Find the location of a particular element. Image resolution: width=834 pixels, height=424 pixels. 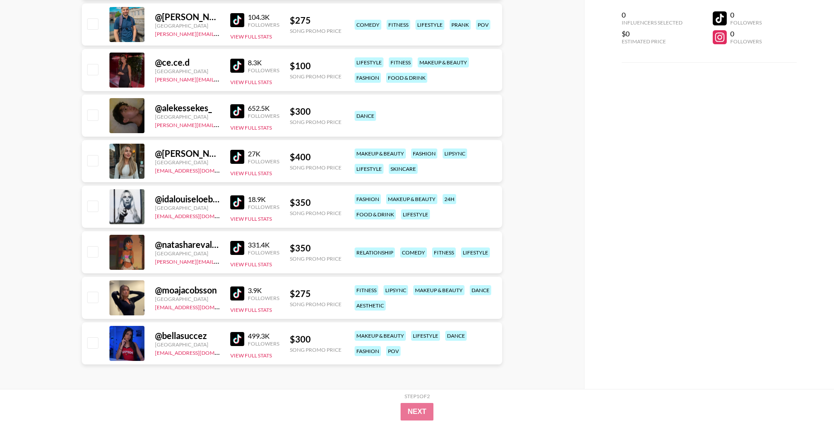

div: 18.9K is located at coordinates (264, 199).